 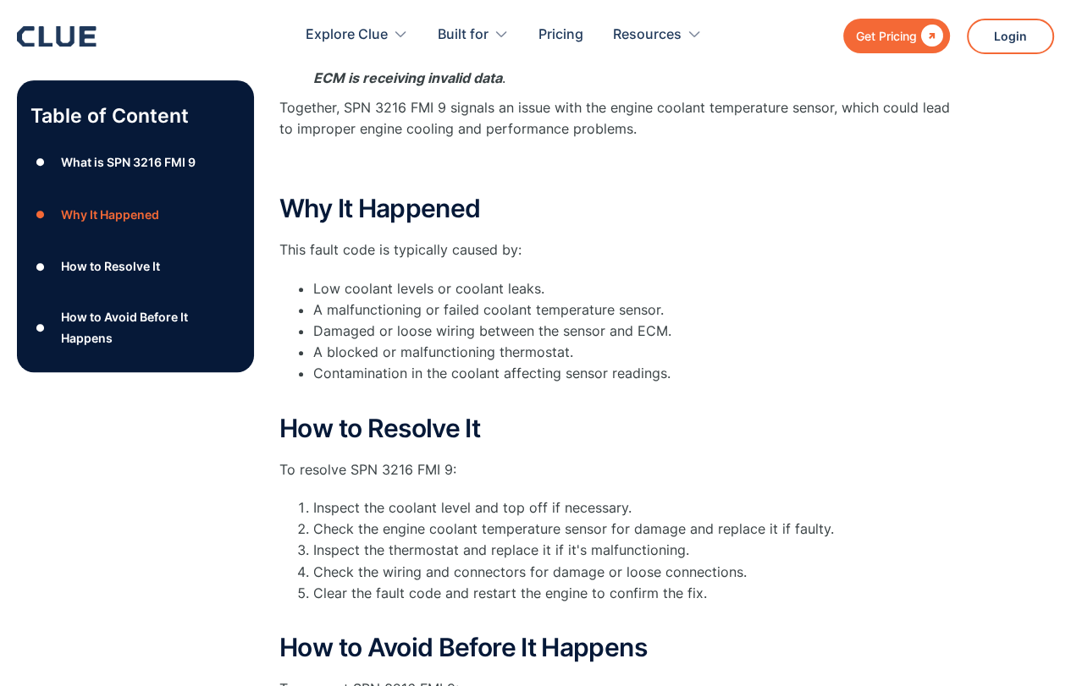 What do you see at coordinates (135, 215) in the screenshot?
I see `a: ●Why It Happened` at bounding box center [135, 215].